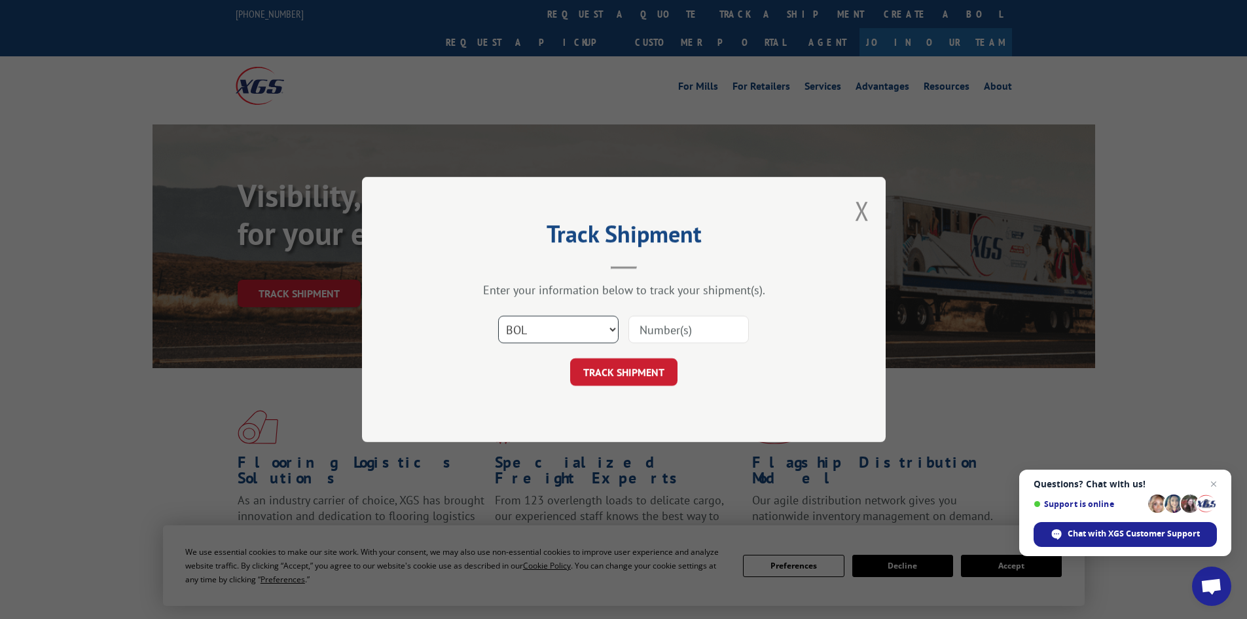 The image size is (1247, 619). What do you see at coordinates (1125, 534) in the screenshot?
I see `div: Chat with XGS Customer Support` at bounding box center [1125, 534].